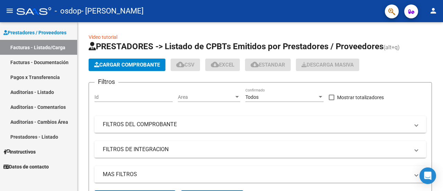 This screenshot has height=191, width=443. I want to click on app-download-masive: Descarga masiva de comprobantes (adjuntos), so click(327, 65).